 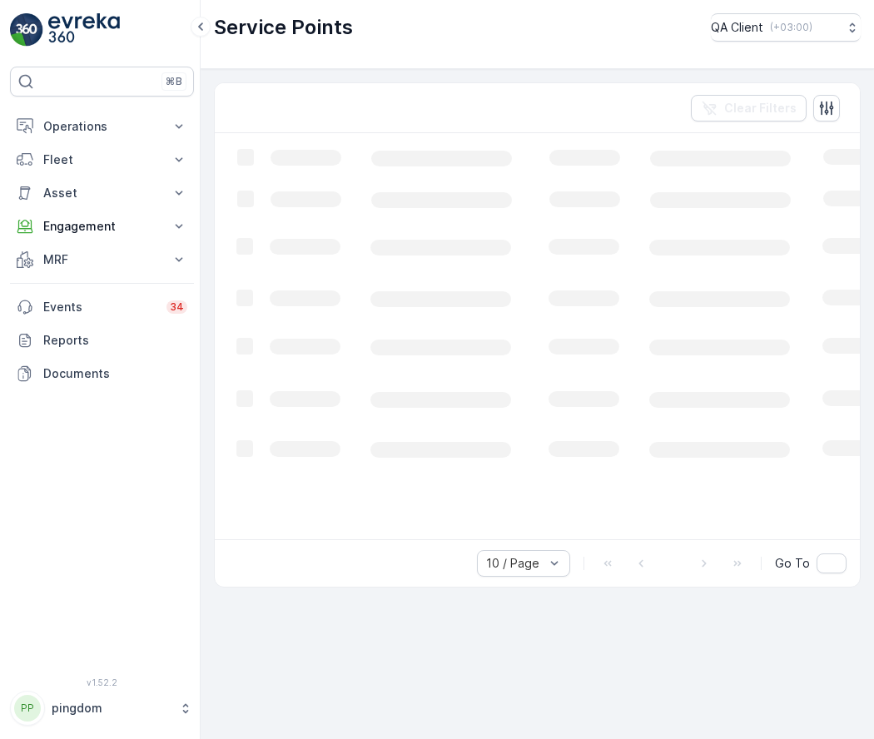 I want to click on span: Go To, so click(x=792, y=563).